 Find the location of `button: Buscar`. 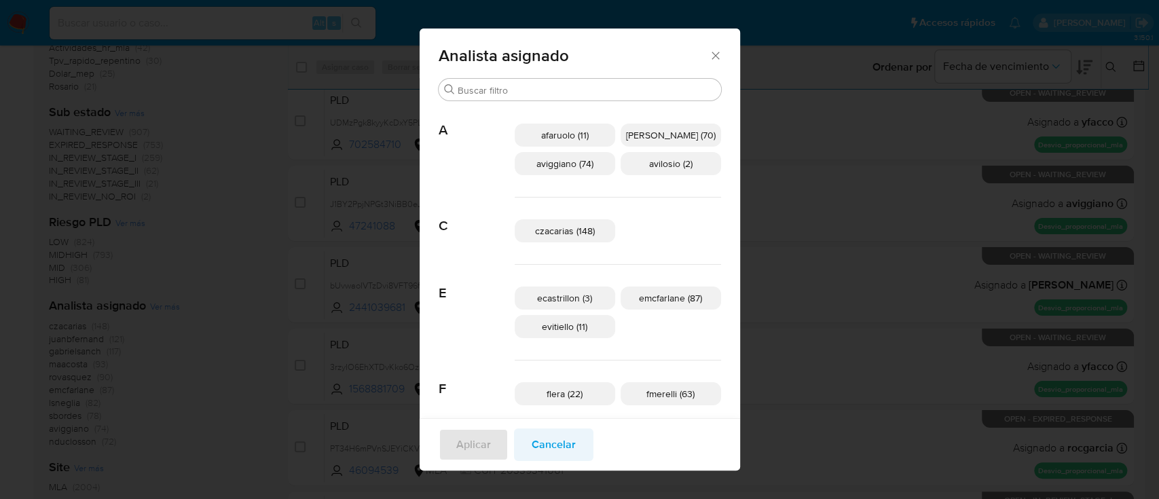

button: Buscar is located at coordinates (449, 90).